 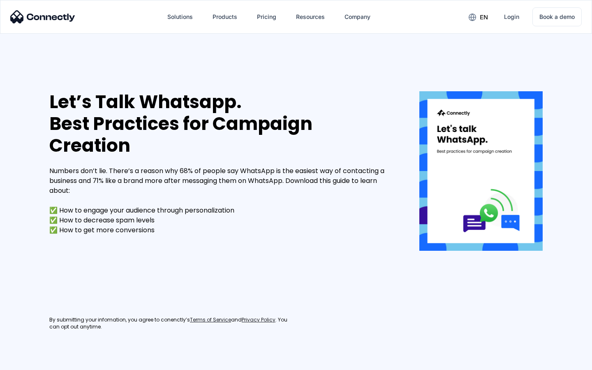 I want to click on div: By submitting your infomation, you agree to conenctly’s and . You can opt out anytime., so click(x=173, y=324).